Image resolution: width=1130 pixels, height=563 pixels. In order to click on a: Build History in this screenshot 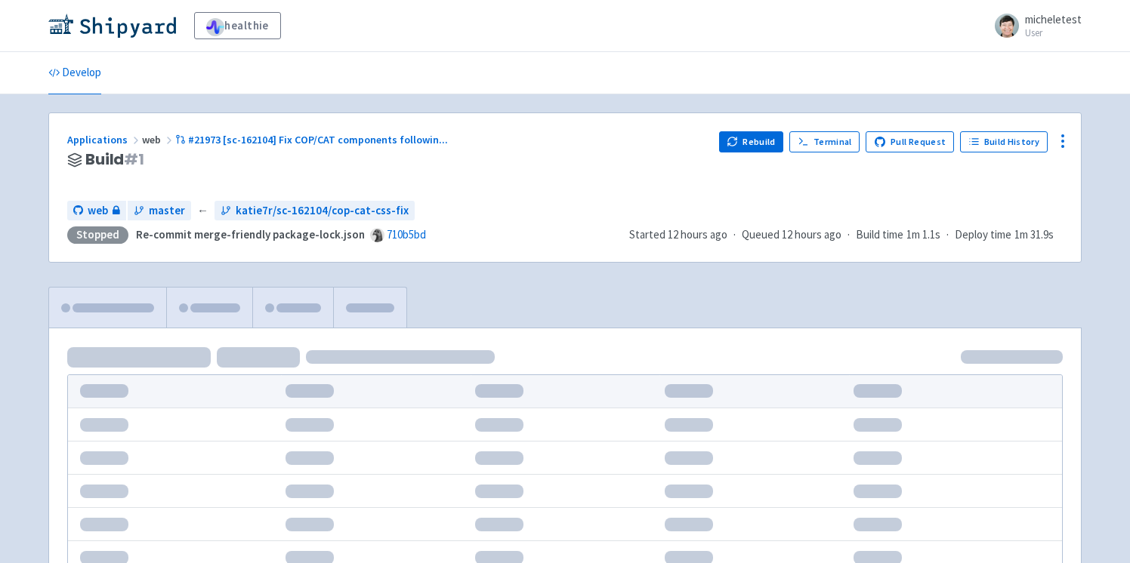, I will do `click(1003, 142)`.